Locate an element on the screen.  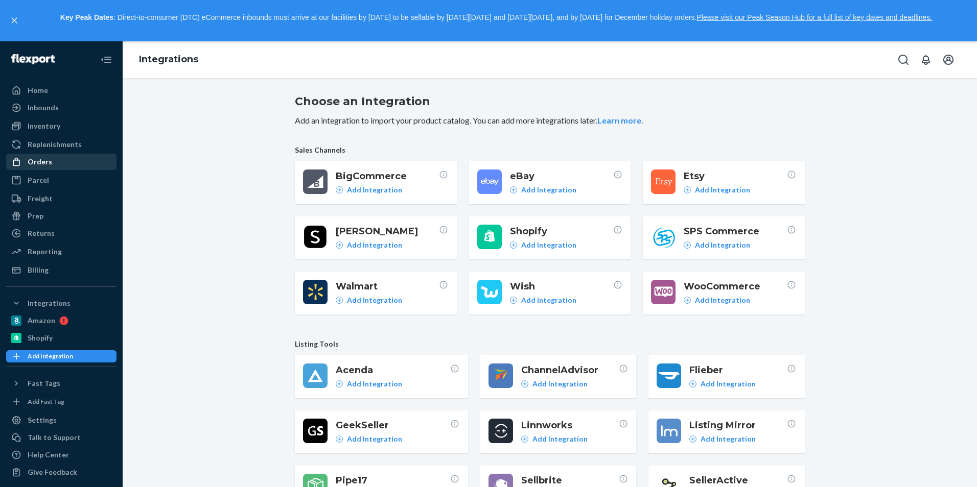
div: Fast Tags is located at coordinates (44, 384).